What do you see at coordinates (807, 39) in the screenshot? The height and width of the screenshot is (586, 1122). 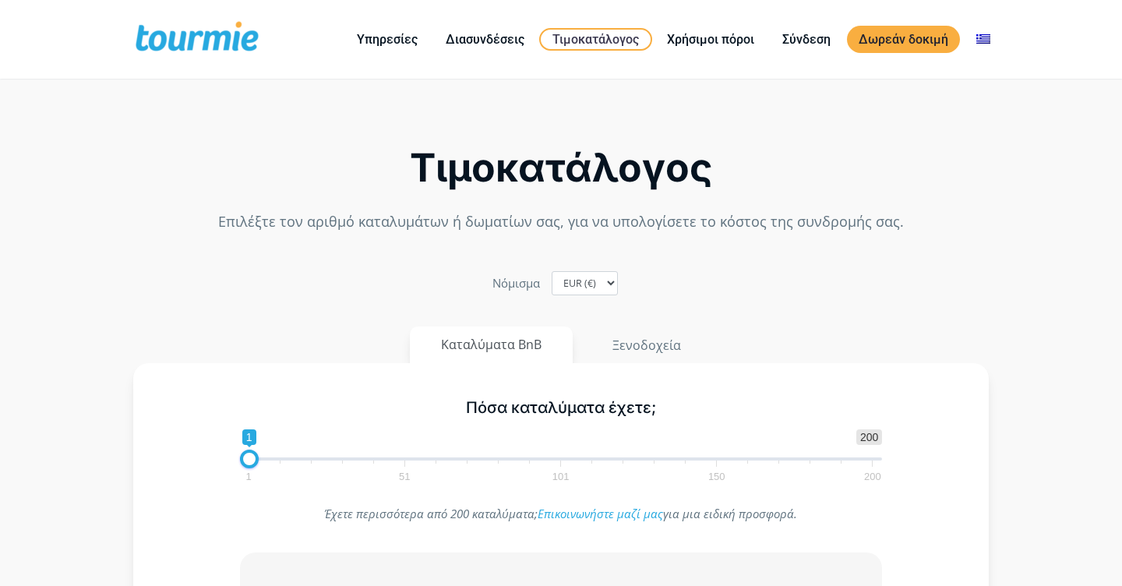 I see `a: Σύνδεση` at bounding box center [807, 39].